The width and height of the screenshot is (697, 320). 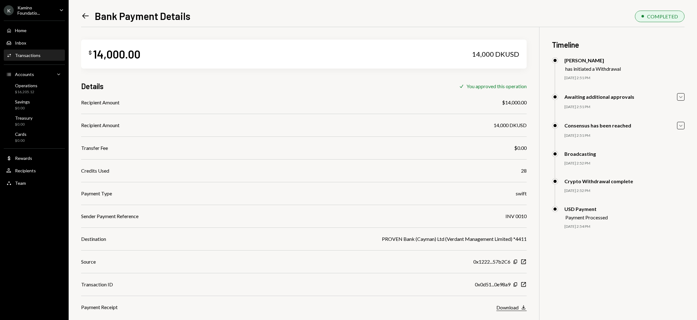 I want to click on div: Transfer Fee, so click(x=94, y=148).